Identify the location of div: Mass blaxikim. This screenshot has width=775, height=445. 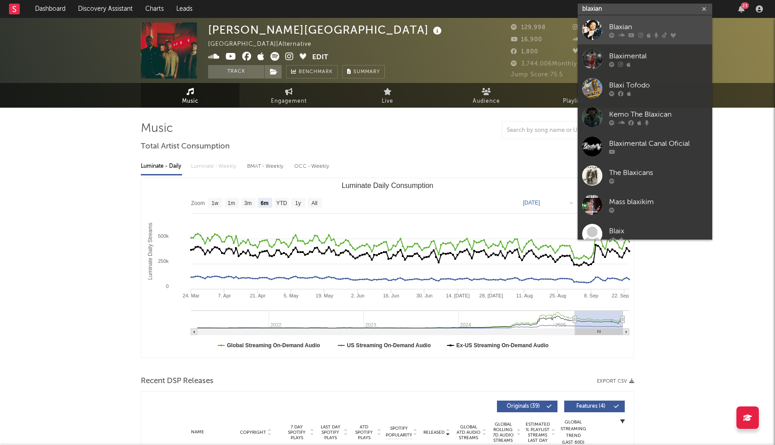
(659, 202).